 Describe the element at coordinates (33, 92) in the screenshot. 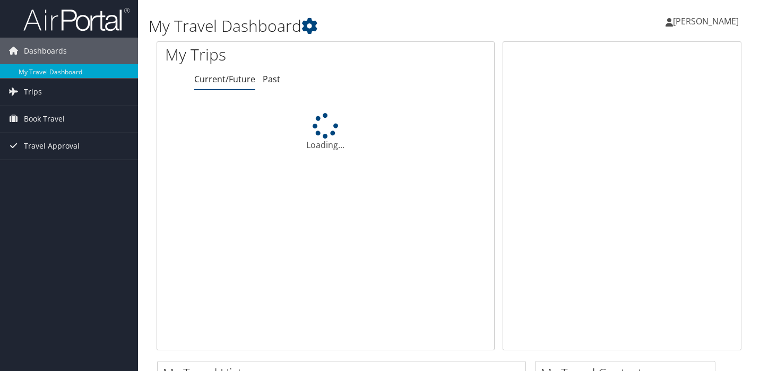

I see `span: Trips` at that location.